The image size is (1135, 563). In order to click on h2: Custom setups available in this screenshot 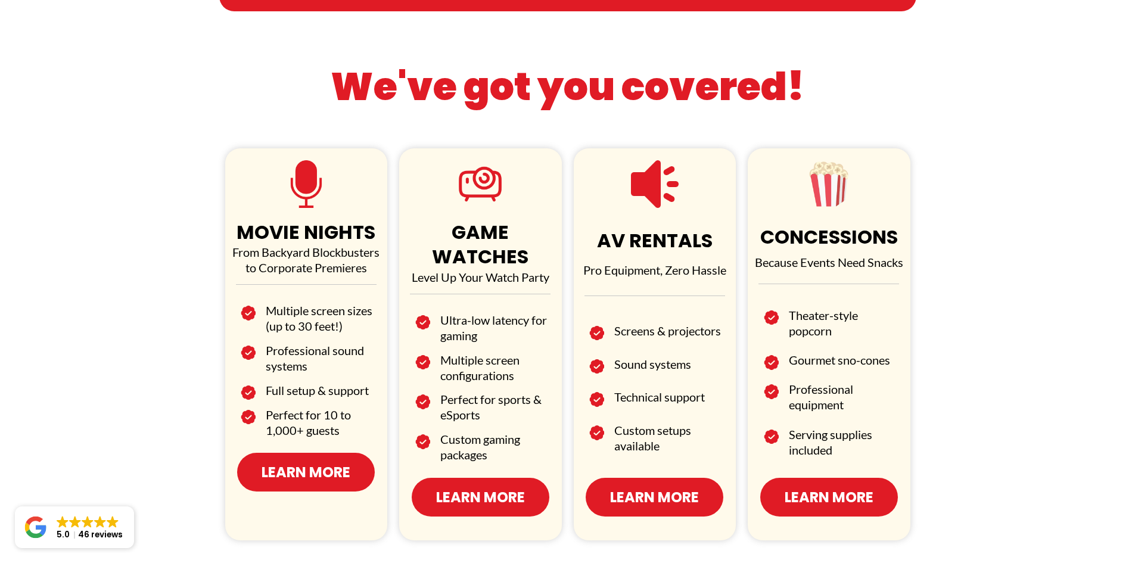, I will do `click(669, 438)`.